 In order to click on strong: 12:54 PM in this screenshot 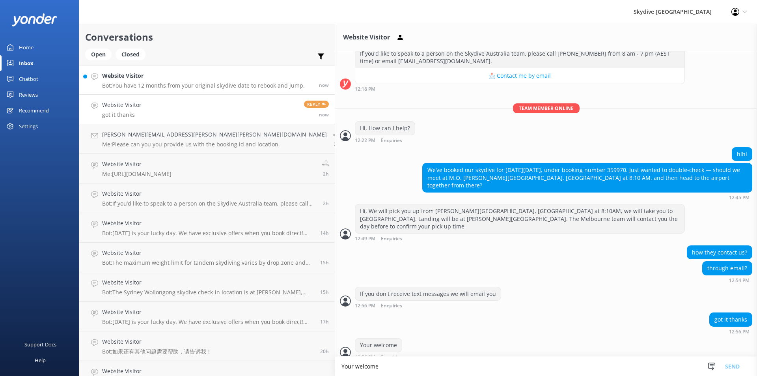, I will do `click(739, 280)`.